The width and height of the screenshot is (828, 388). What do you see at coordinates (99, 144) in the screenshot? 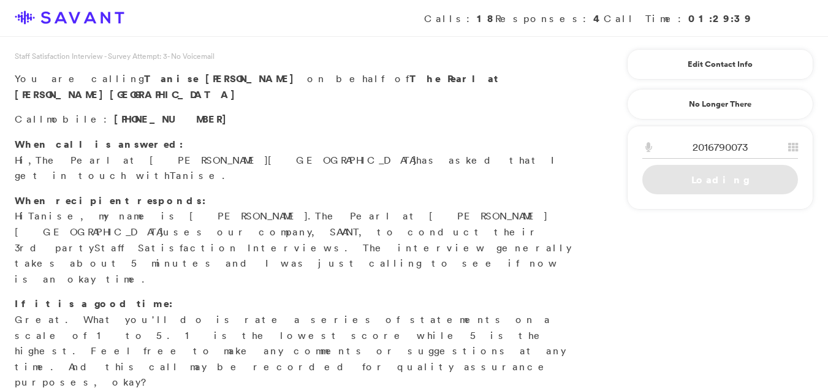
I see `strong: When call is answered:` at bounding box center [99, 144].